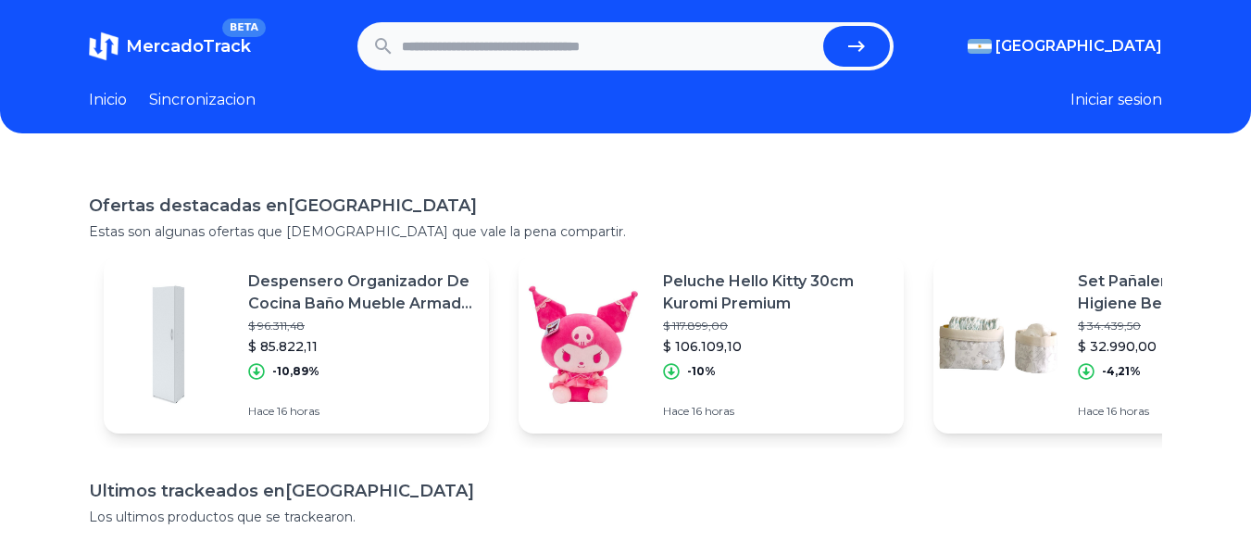  Describe the element at coordinates (1115, 100) in the screenshot. I see `button: Iniciar sesion` at that location.